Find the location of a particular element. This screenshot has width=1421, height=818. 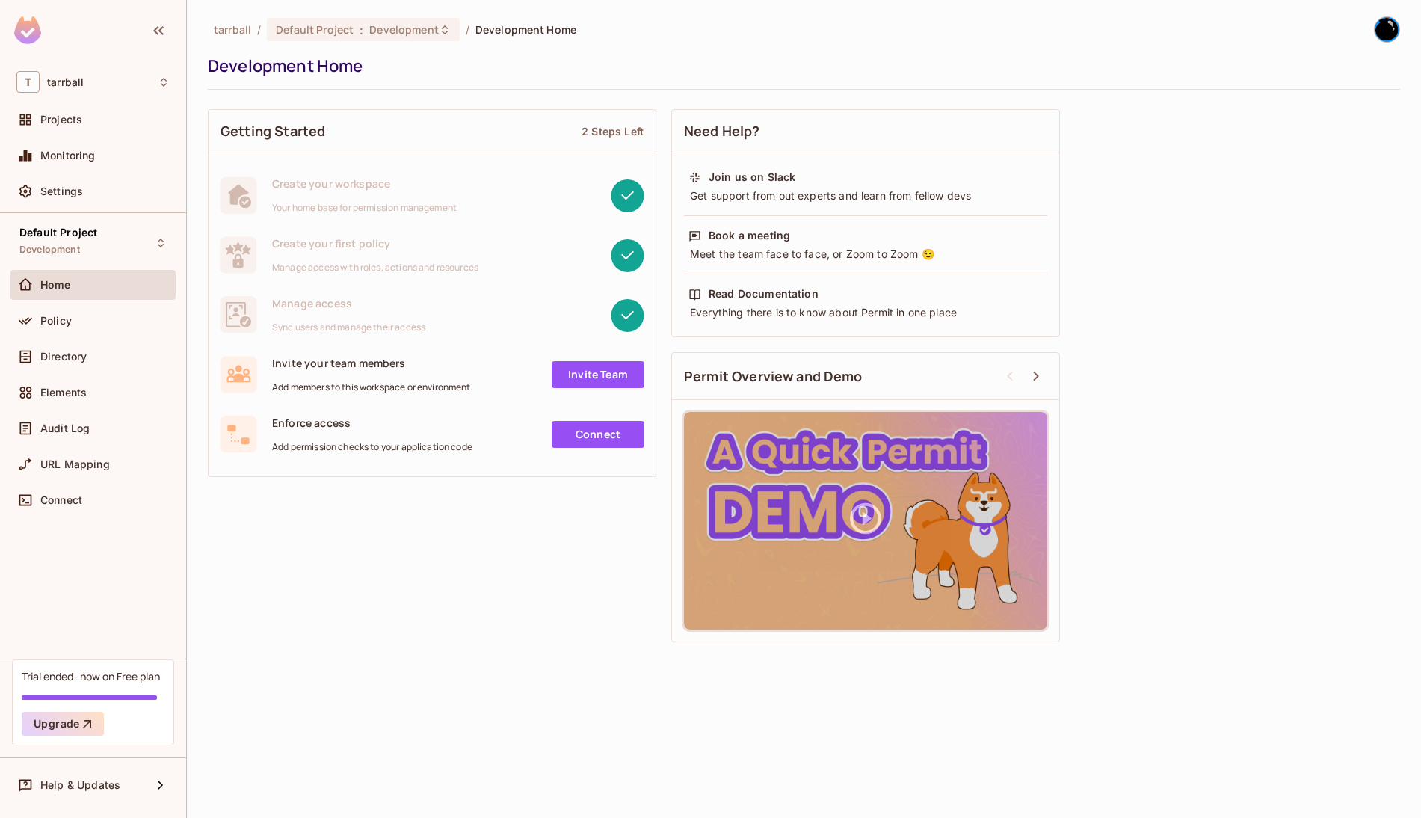

span: Permit Overview and Demo is located at coordinates (773, 376).